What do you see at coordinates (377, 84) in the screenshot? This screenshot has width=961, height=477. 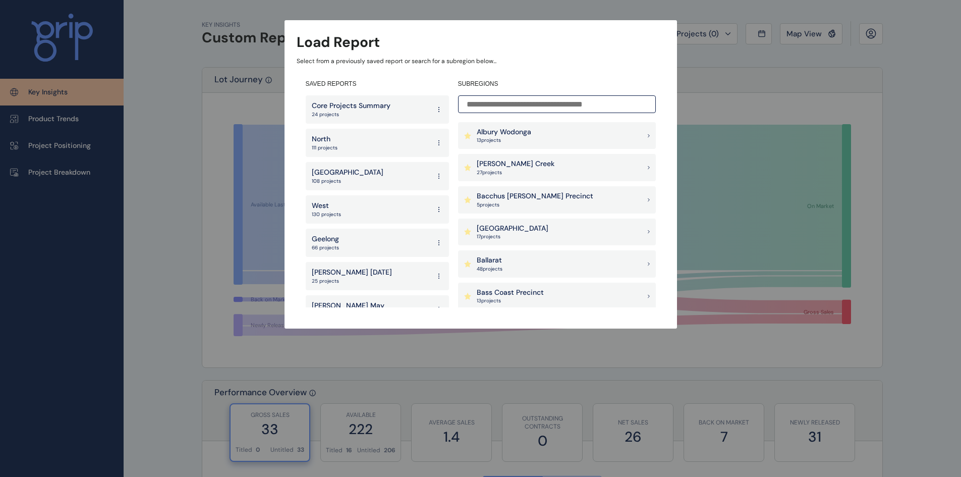 I see `h4: SAVED REPORTS` at bounding box center [377, 84].